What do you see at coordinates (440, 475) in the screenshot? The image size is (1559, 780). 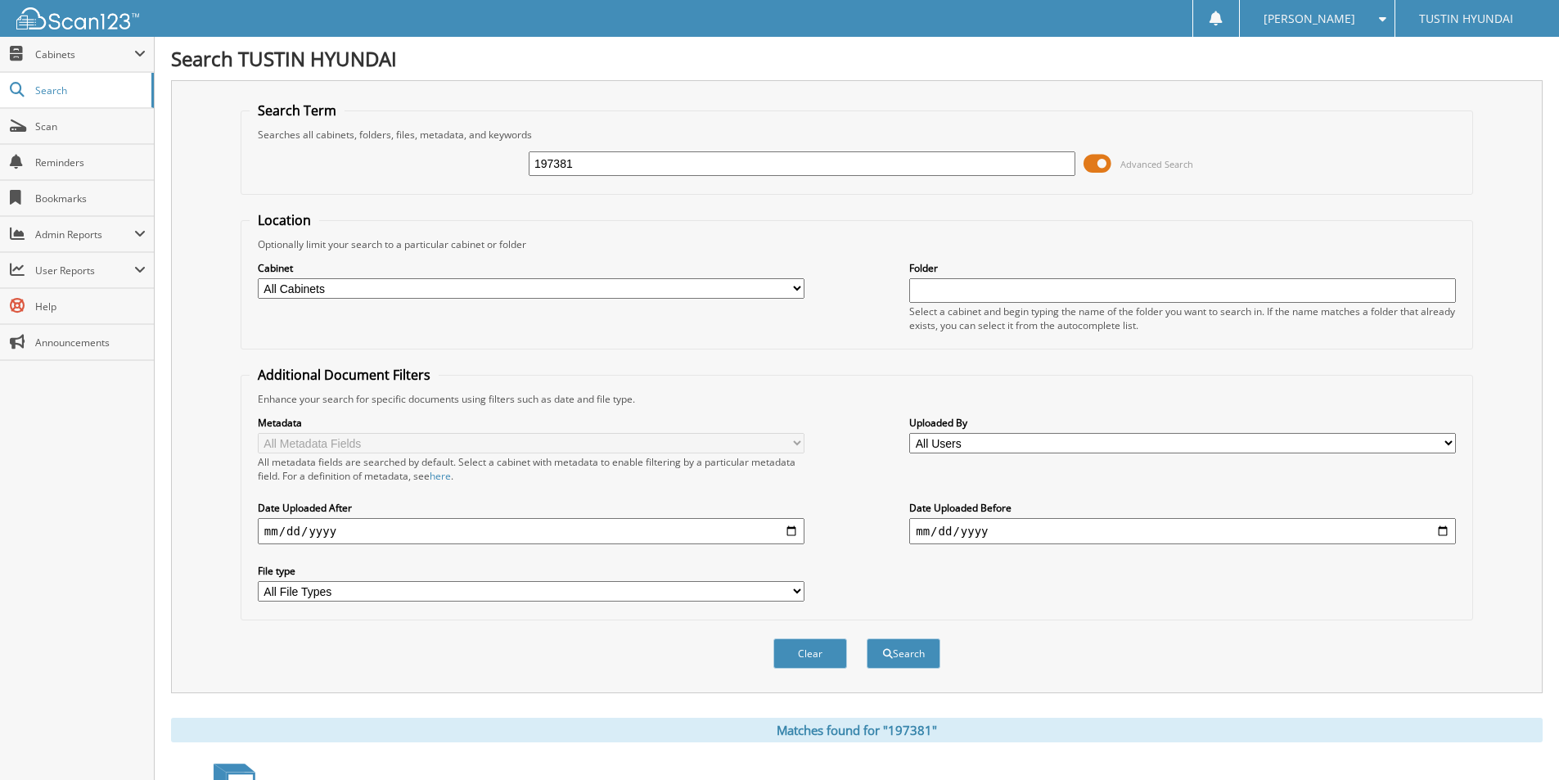 I see `a: here` at bounding box center [440, 475].